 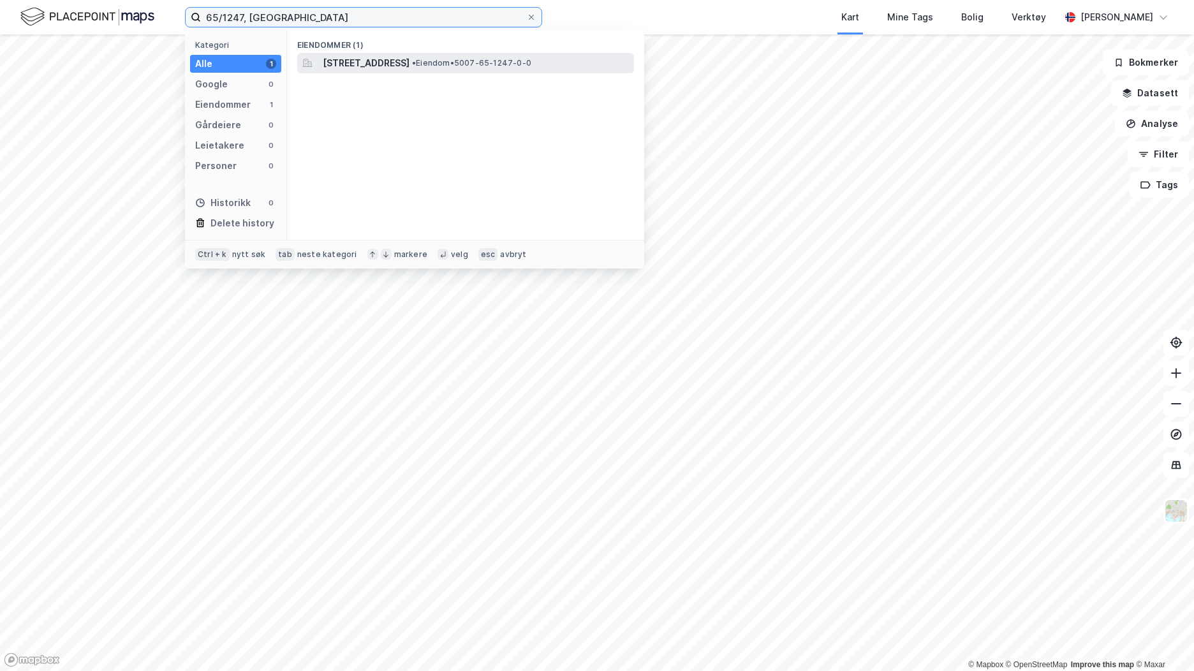 I want to click on div: Kart, so click(x=850, y=17).